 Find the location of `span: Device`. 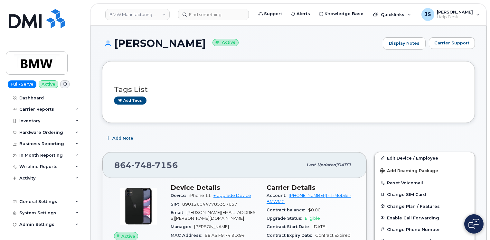

span: Device is located at coordinates (180, 195).